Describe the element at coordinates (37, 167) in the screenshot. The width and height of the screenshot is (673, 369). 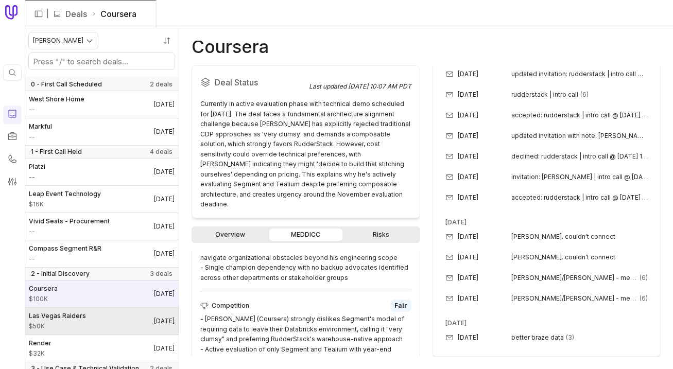
I see `span: Platzi` at that location.